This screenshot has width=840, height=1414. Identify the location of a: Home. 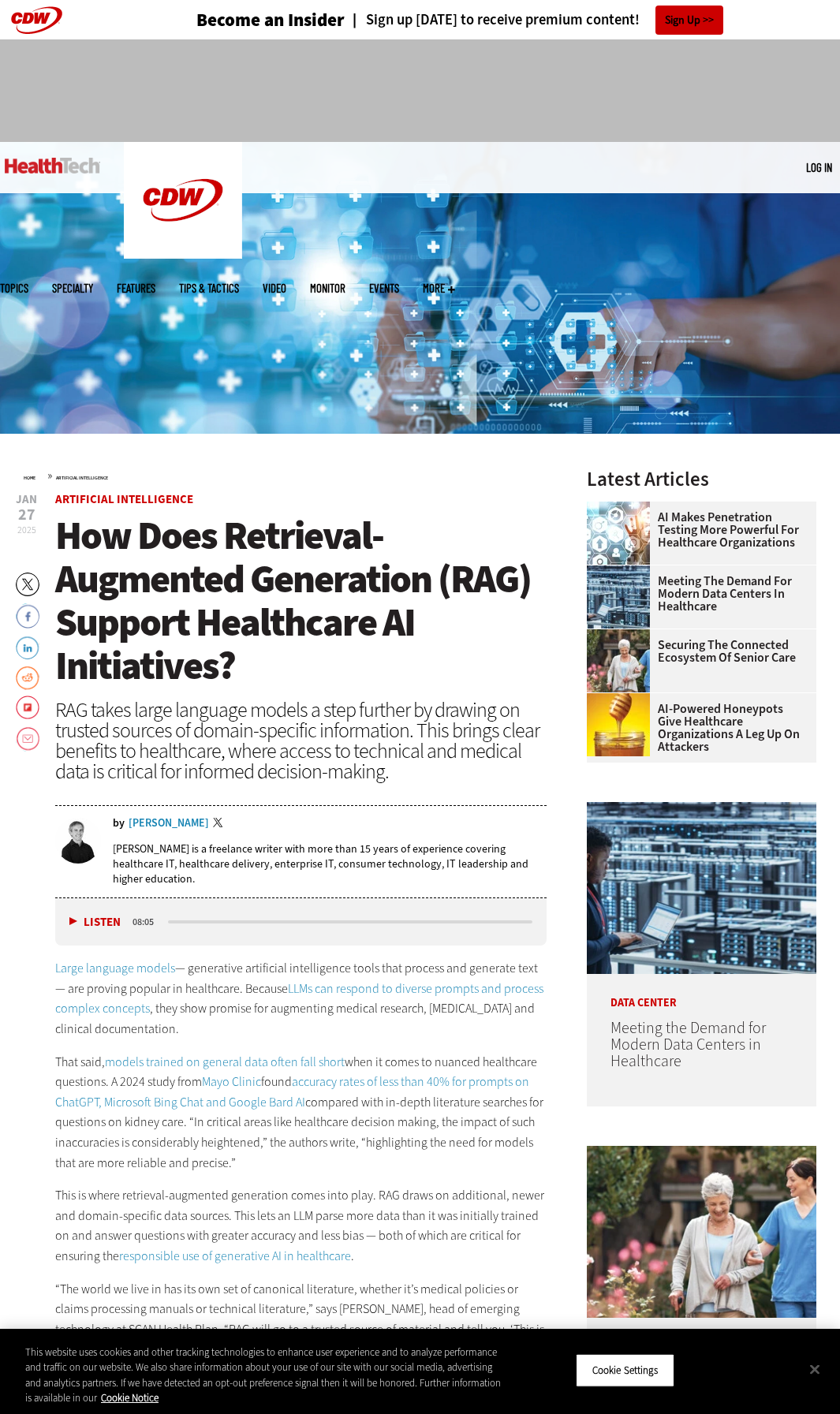
(29, 477).